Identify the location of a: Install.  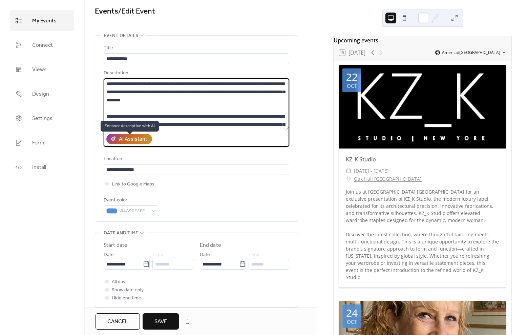
(42, 167).